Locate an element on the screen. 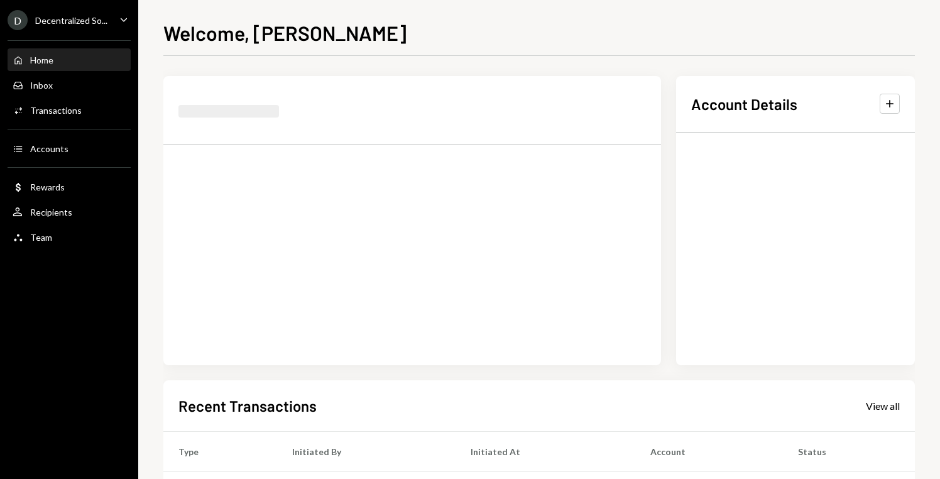 This screenshot has height=479, width=940. th: Type is located at coordinates (220, 451).